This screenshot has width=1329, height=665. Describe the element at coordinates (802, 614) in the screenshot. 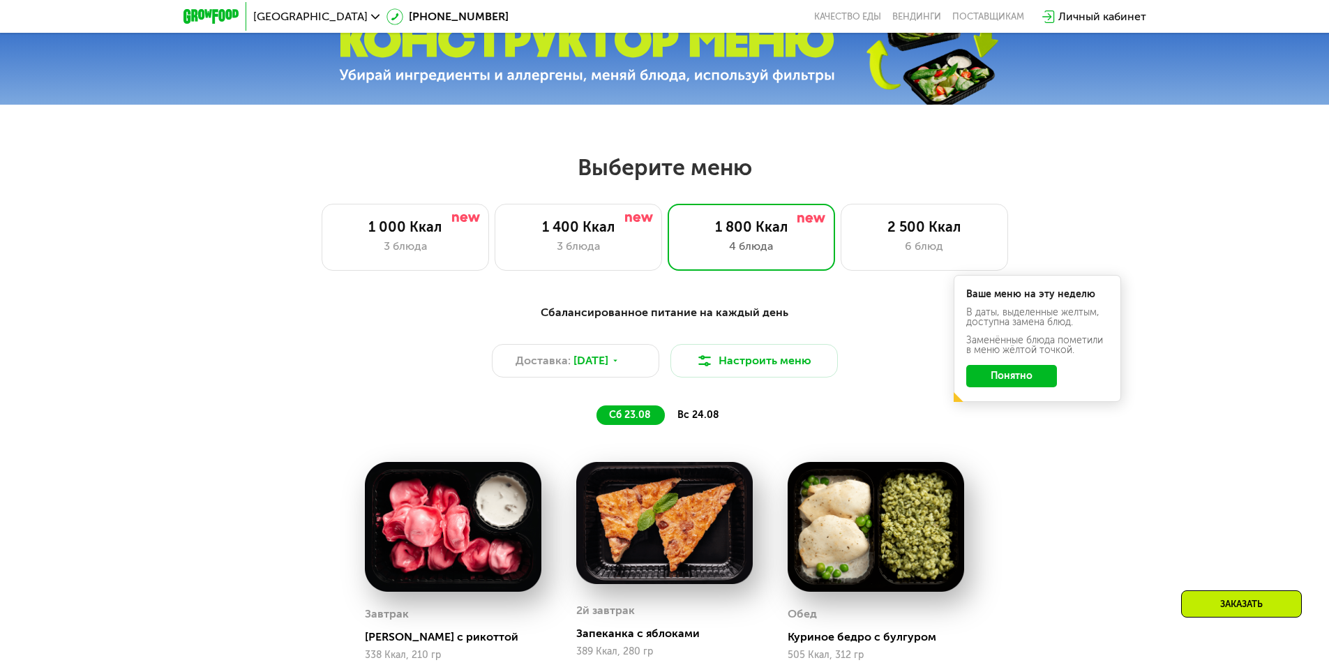

I see `div: Обед` at that location.